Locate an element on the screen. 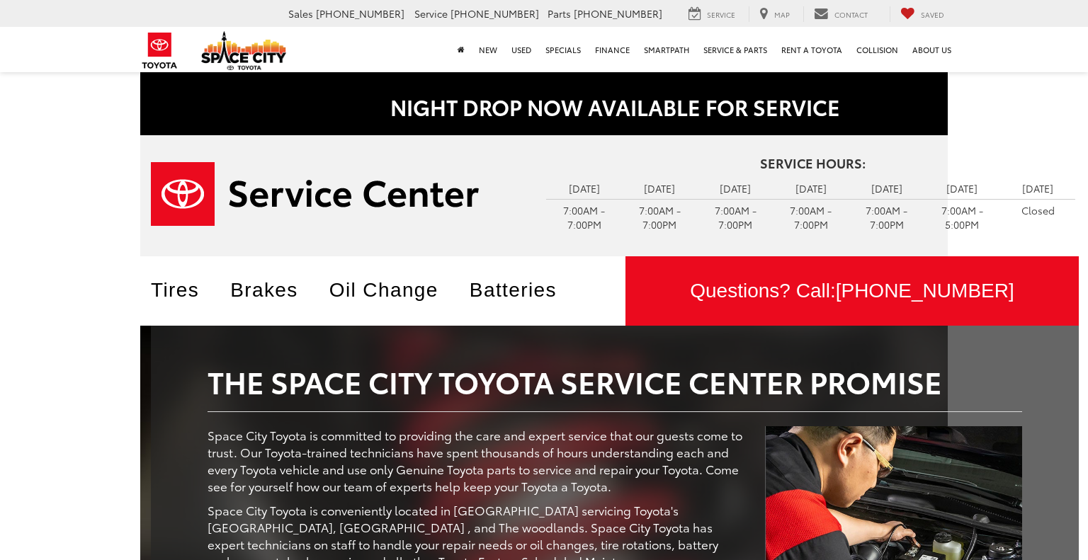 The width and height of the screenshot is (1088, 560). span: Contact is located at coordinates (851, 14).